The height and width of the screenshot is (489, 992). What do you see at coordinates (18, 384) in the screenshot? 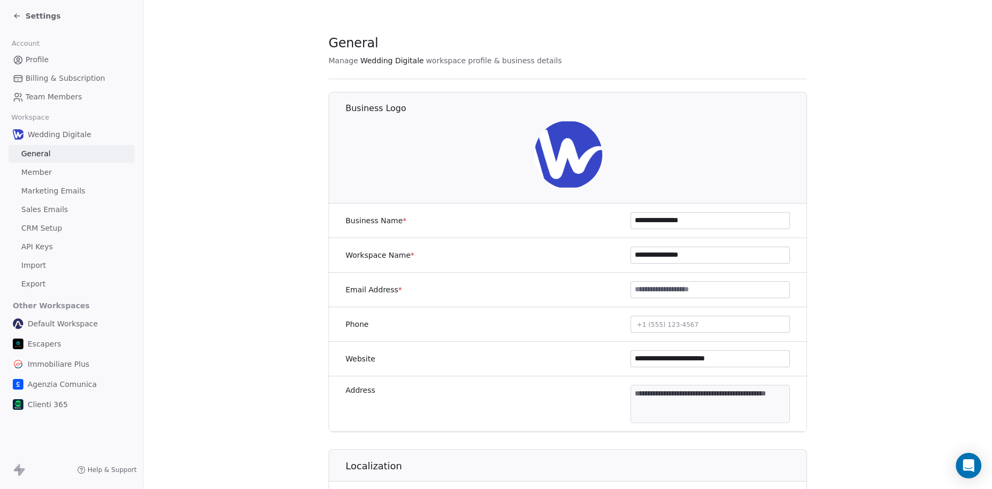
I see `img: agenzia-comunica-profilo-FB.png` at bounding box center [18, 384].